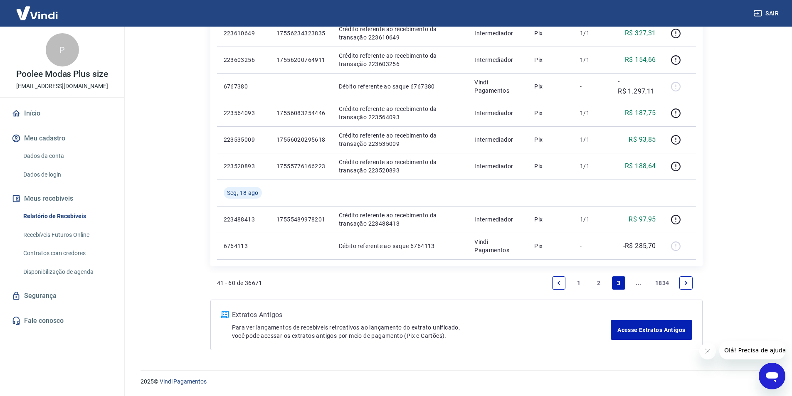 This screenshot has width=792, height=396. I want to click on a: Fale conosco, so click(62, 321).